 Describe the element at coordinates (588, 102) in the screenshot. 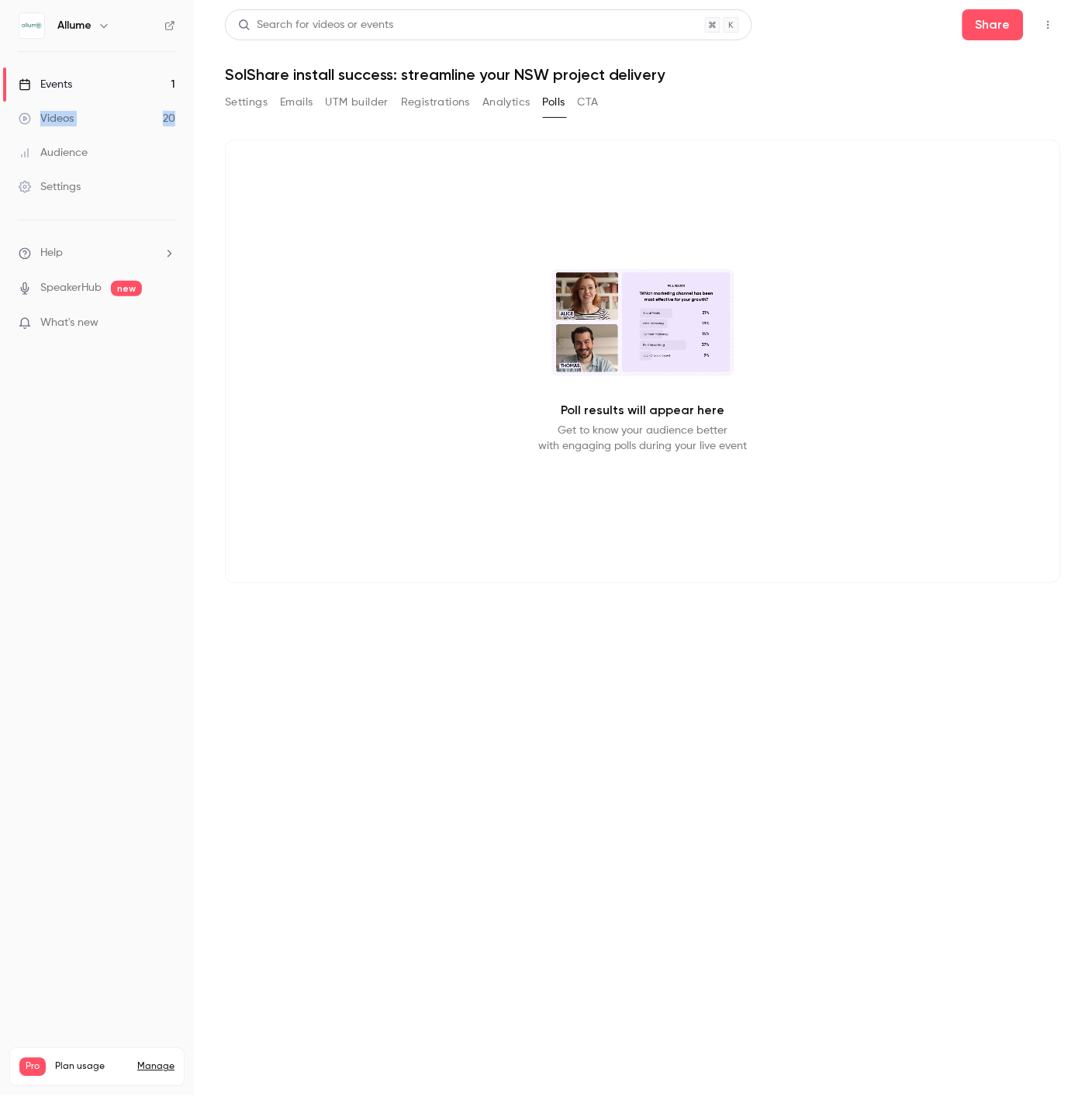

I see `button: CTA` at that location.